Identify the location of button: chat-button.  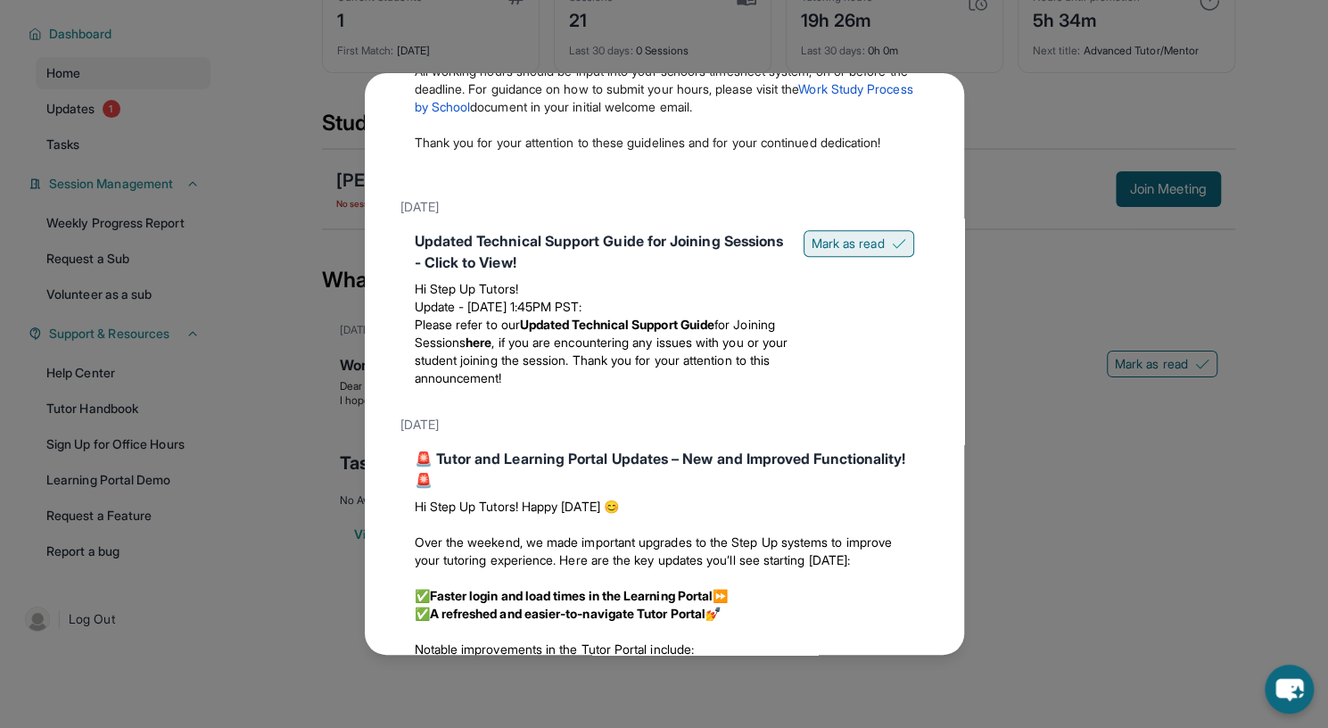
(1289, 689).